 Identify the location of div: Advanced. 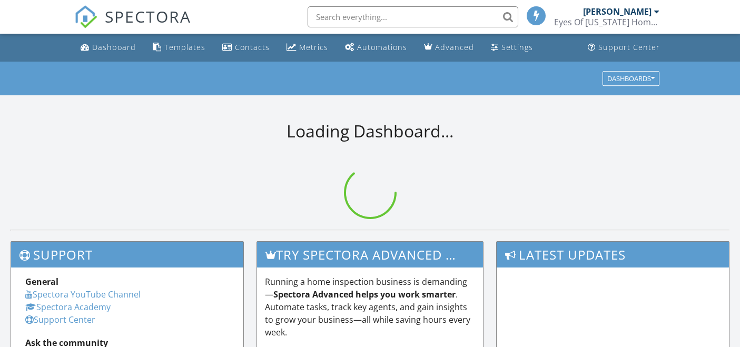
(455, 47).